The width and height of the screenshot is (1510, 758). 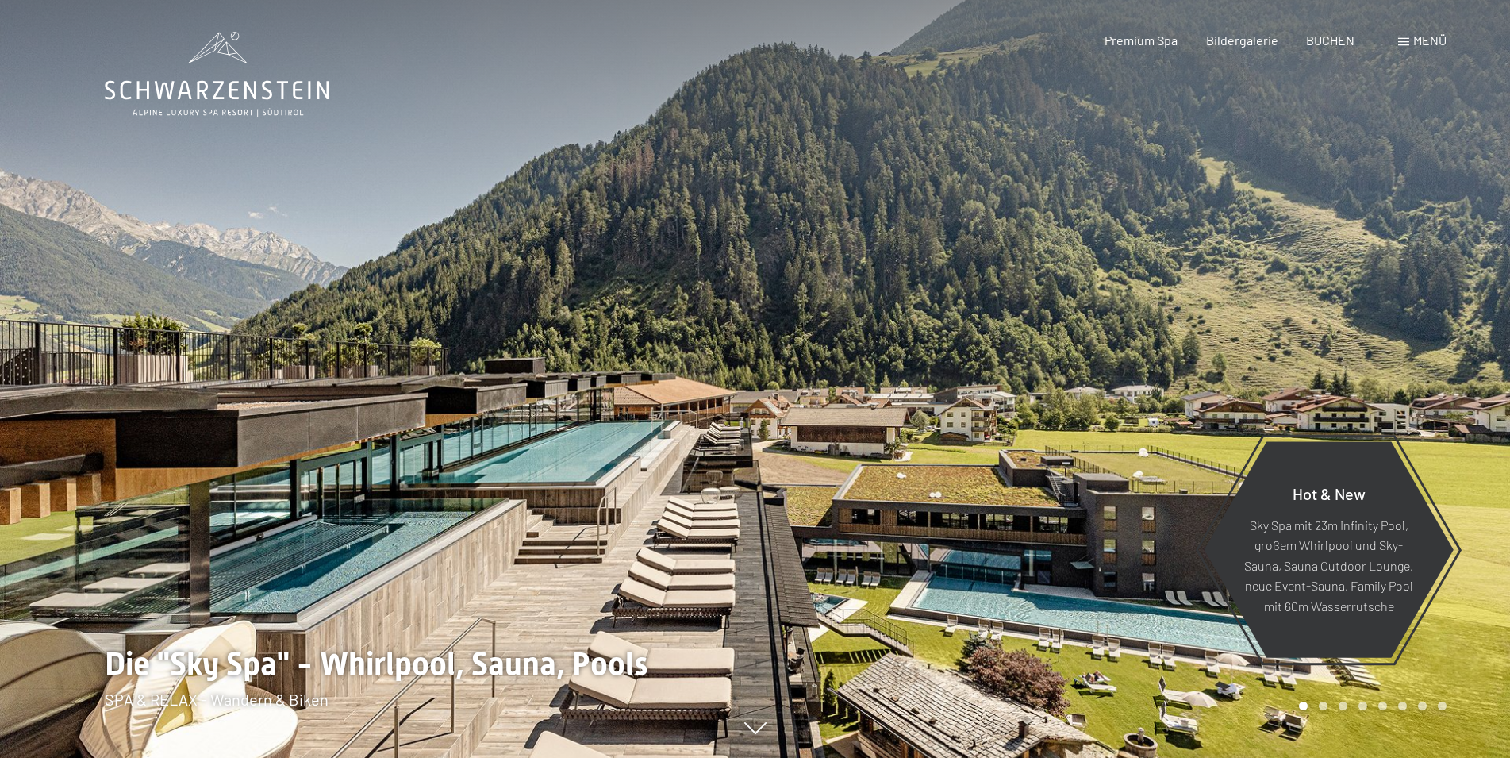 I want to click on div: Carousel Page 3, so click(x=1343, y=706).